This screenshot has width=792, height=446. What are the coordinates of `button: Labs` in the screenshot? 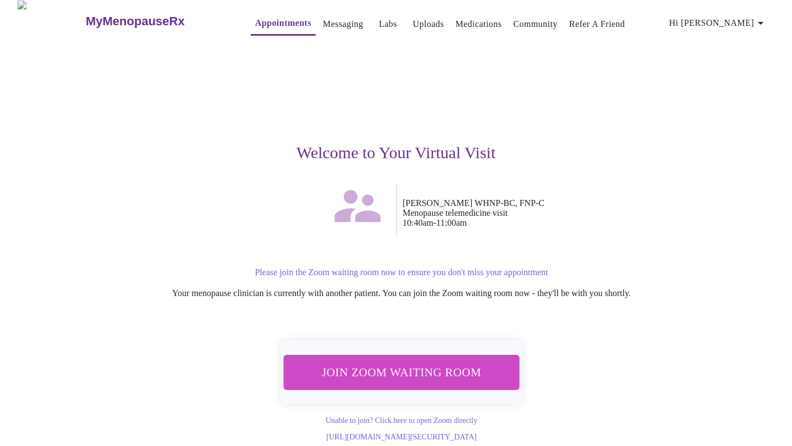 It's located at (388, 24).